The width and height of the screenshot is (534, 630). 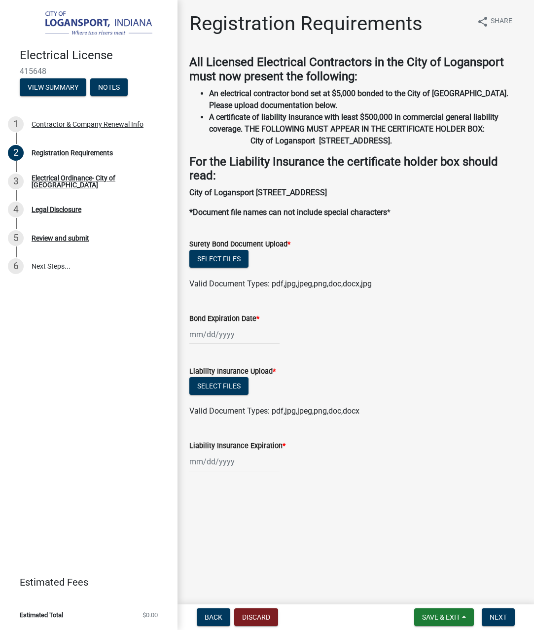 What do you see at coordinates (441, 617) in the screenshot?
I see `span: Save & Exit` at bounding box center [441, 617].